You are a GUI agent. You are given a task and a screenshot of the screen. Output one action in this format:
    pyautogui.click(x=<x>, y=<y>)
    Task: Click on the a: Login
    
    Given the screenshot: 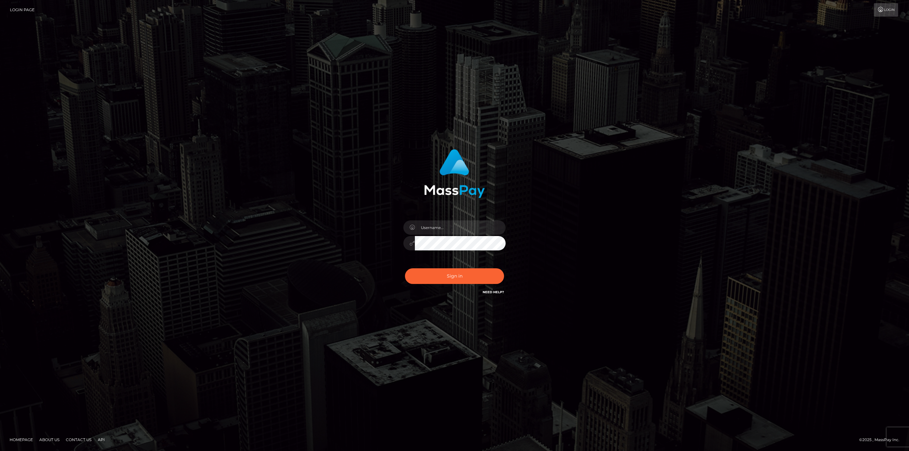 What is the action you would take?
    pyautogui.click(x=886, y=10)
    